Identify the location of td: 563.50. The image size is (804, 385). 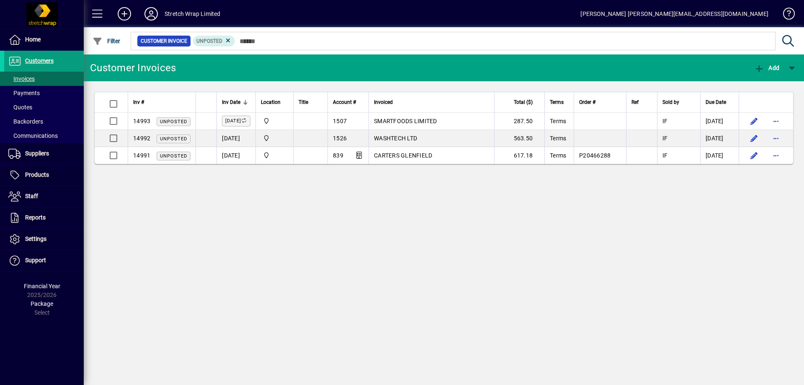
(519, 138).